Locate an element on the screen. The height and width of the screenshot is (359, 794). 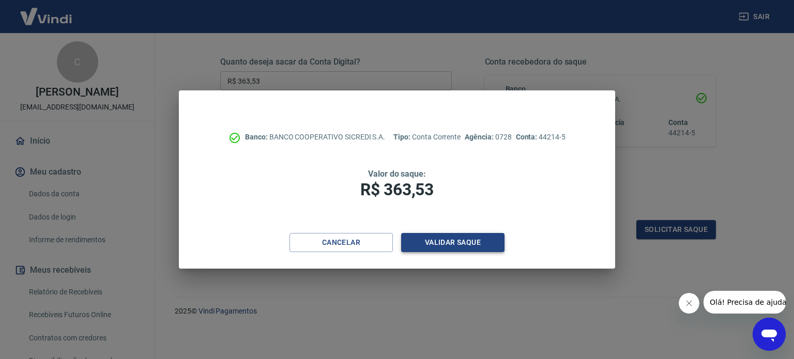
button: Cancelar is located at coordinates (341, 243).